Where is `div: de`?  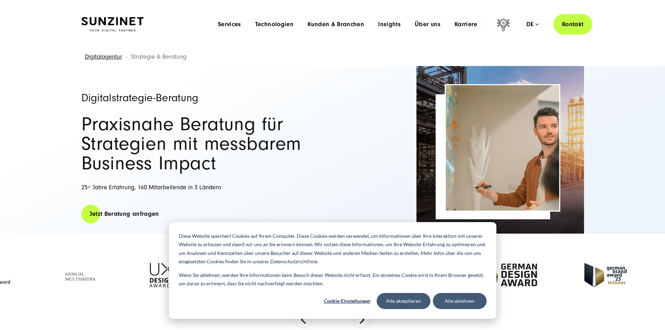
div: de is located at coordinates (532, 24).